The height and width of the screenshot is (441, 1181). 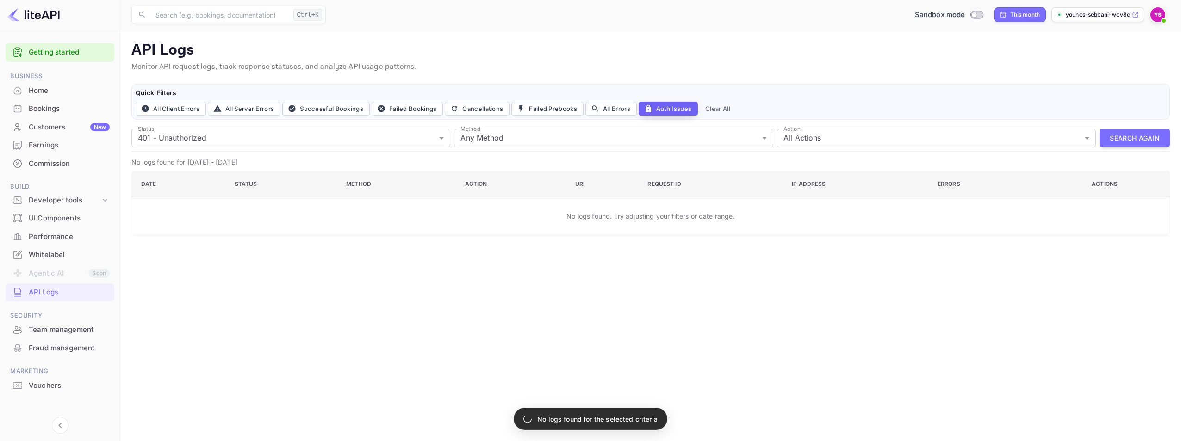 I want to click on div: This month, so click(x=1025, y=15).